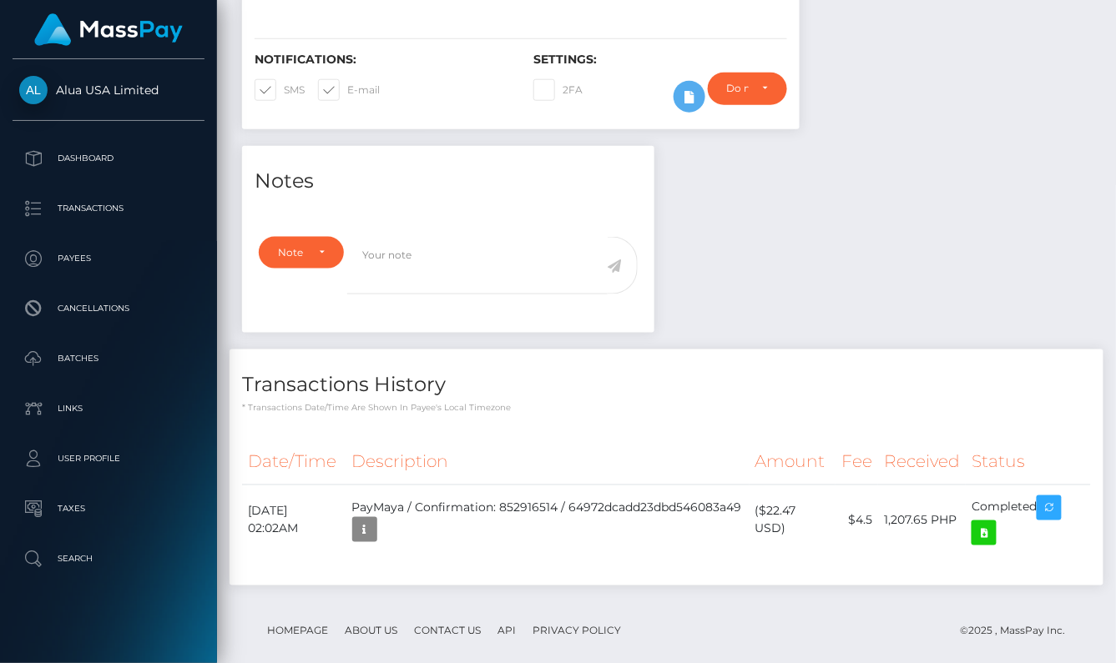 This screenshot has height=663, width=1116. I want to click on img: Alua USA Limited, so click(33, 90).